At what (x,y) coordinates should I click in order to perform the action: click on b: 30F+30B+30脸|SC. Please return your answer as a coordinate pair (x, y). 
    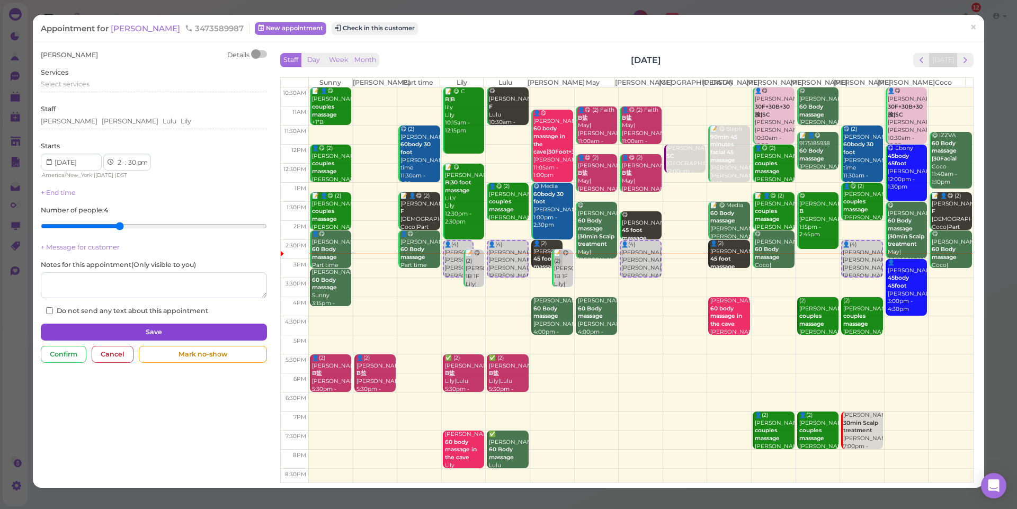
    Looking at the image, I should click on (773, 111).